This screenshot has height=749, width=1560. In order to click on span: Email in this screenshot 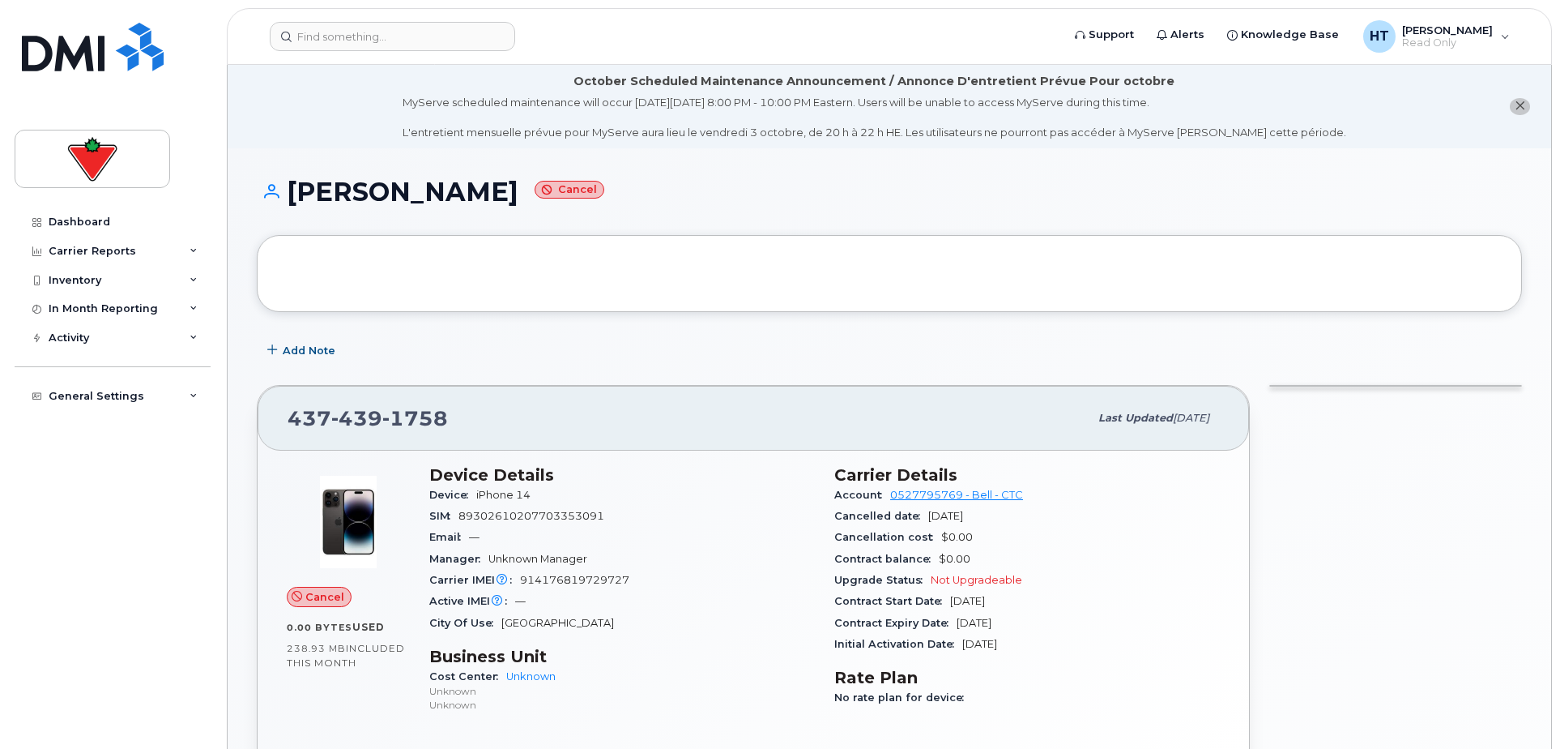, I will do `click(449, 536)`.